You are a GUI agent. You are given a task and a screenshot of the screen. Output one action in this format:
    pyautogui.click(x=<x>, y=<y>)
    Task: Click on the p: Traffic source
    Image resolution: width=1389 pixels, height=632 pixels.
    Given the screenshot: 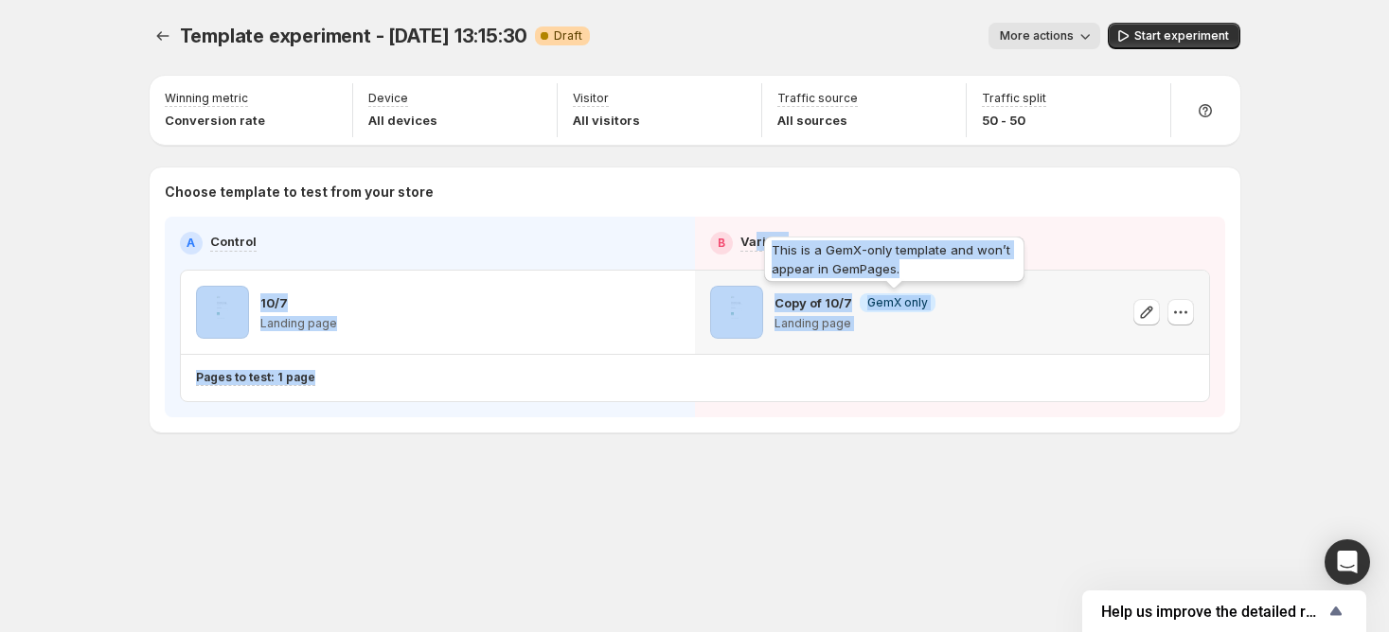 What is the action you would take?
    pyautogui.click(x=817, y=98)
    